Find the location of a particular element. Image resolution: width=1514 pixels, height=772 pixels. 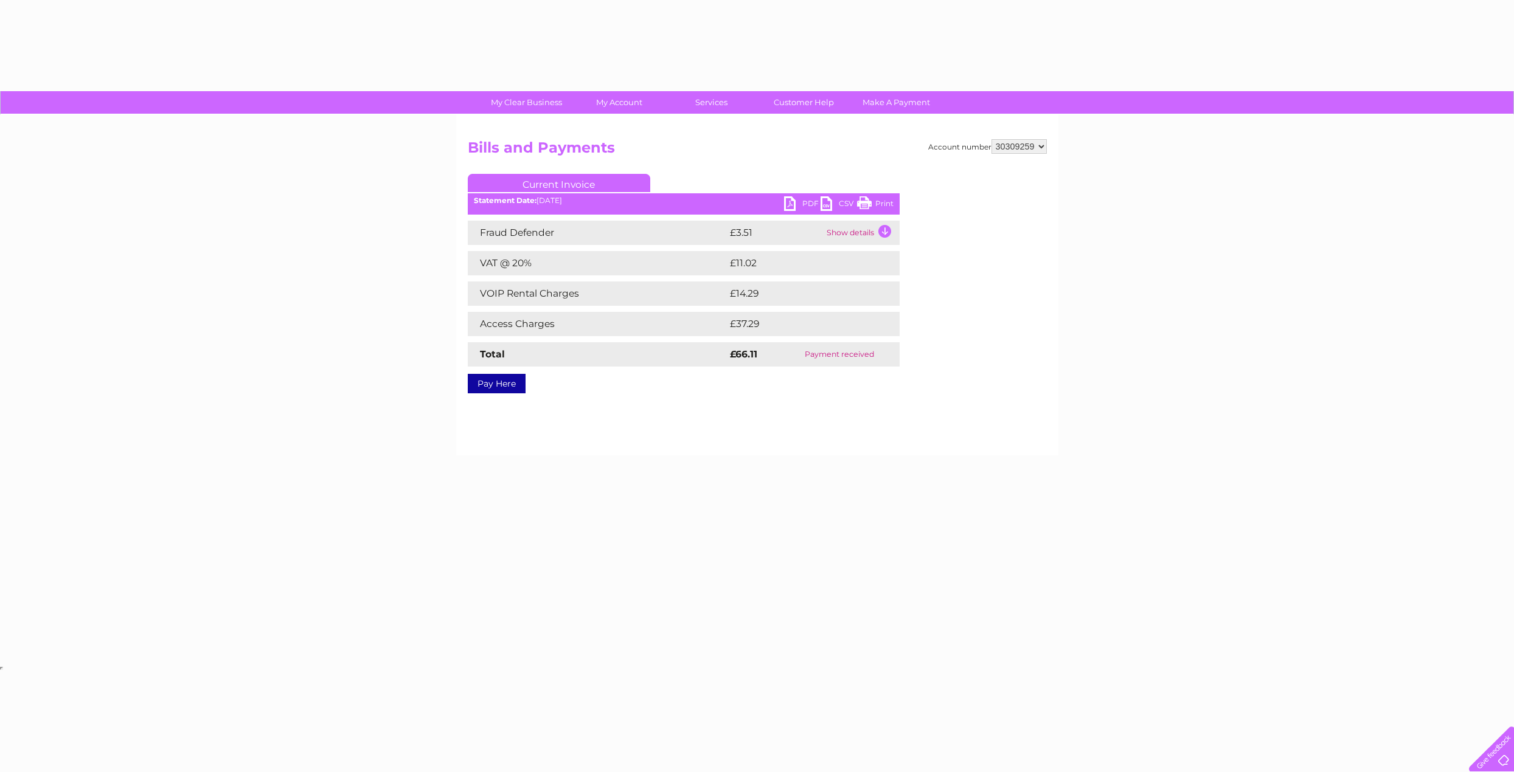

a: Current Invoice is located at coordinates (559, 183).